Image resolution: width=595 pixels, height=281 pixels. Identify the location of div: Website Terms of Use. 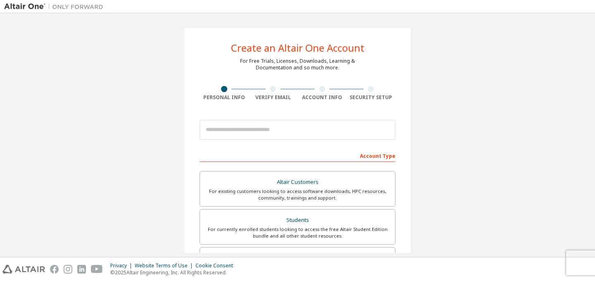
(165, 266).